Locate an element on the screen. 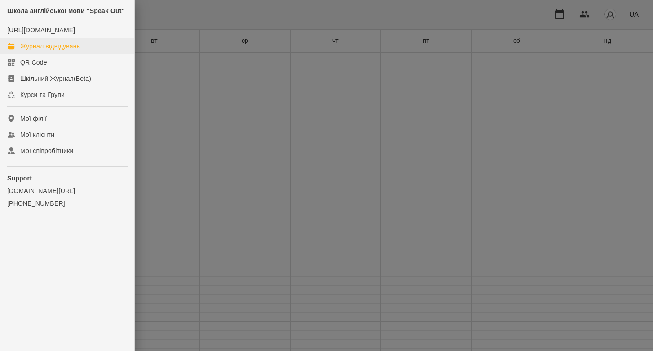  div: QR Code is located at coordinates (34, 62).